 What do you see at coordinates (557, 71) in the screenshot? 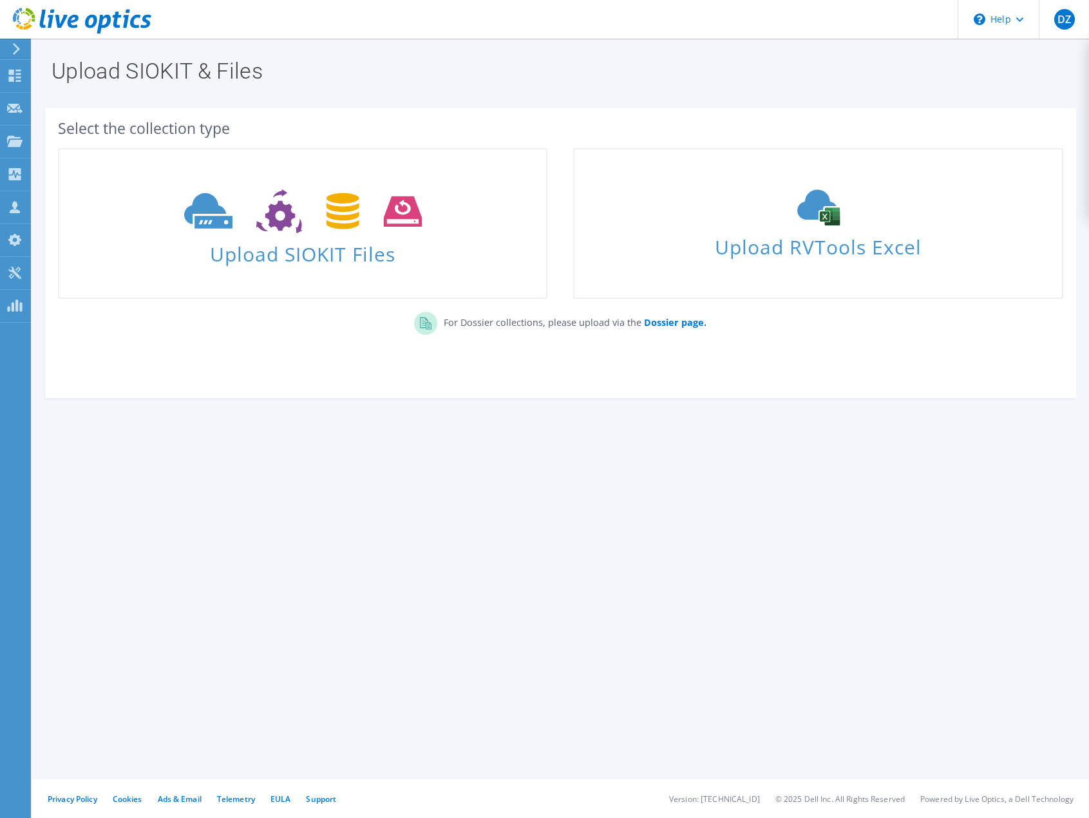
I see `h1: Upload SIOKIT & Files` at bounding box center [557, 71].